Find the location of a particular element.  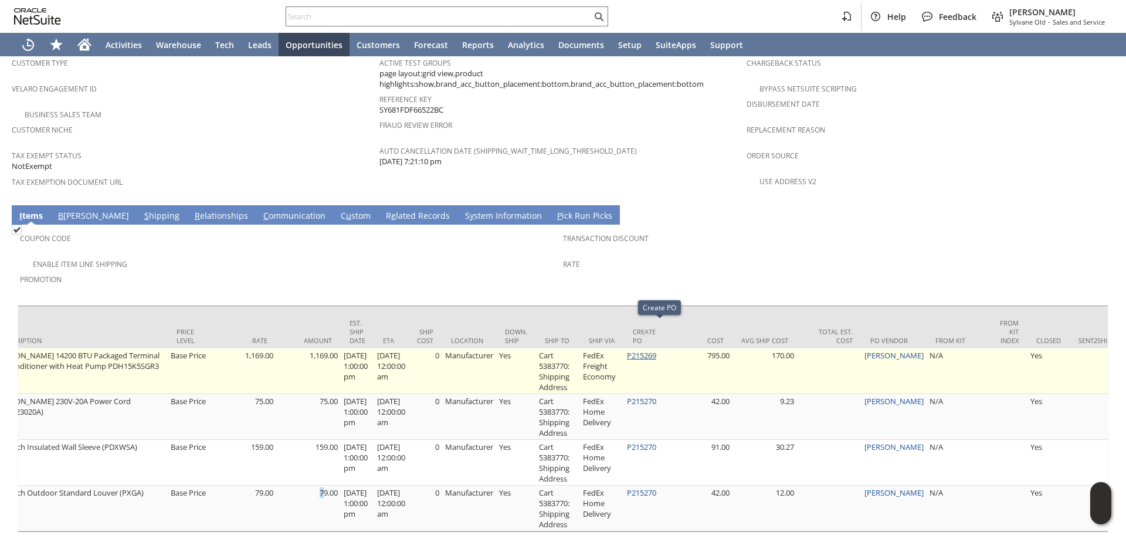

span: Help is located at coordinates (897, 16).